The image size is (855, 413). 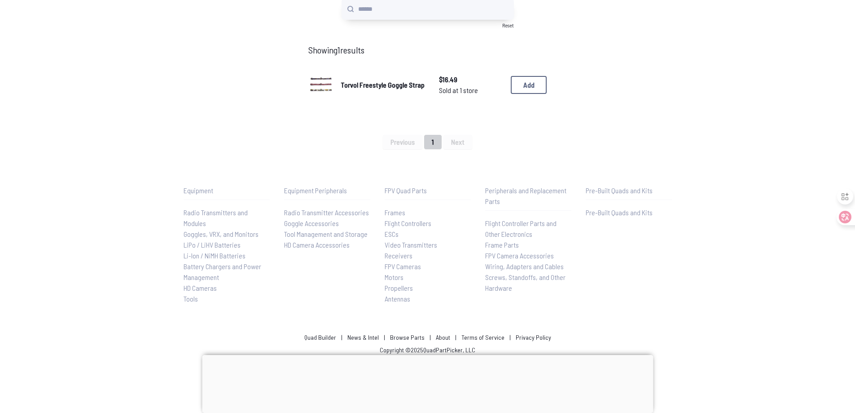 What do you see at coordinates (529, 85) in the screenshot?
I see `button: Add` at bounding box center [529, 85].